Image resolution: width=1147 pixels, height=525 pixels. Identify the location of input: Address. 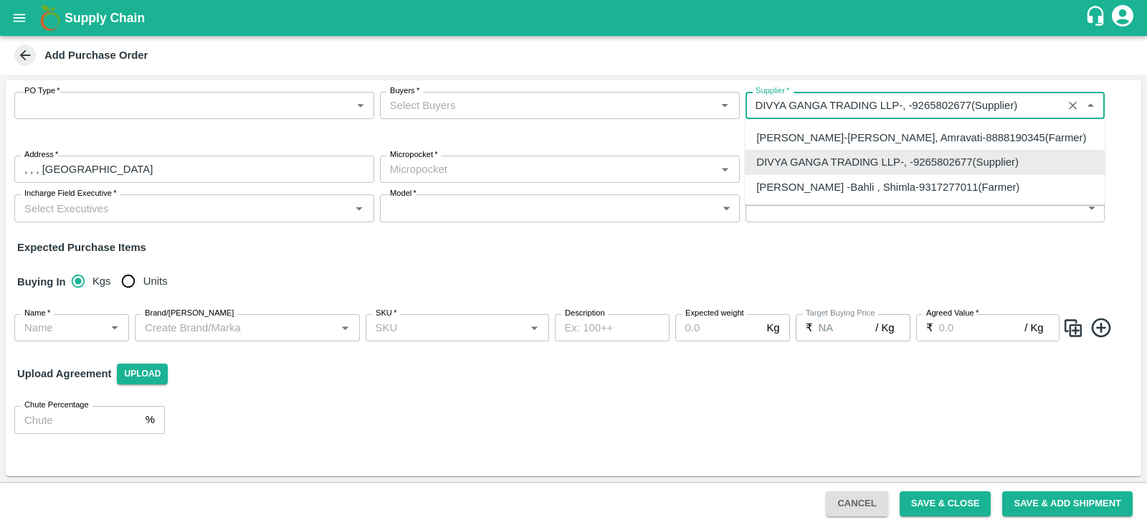
(194, 169).